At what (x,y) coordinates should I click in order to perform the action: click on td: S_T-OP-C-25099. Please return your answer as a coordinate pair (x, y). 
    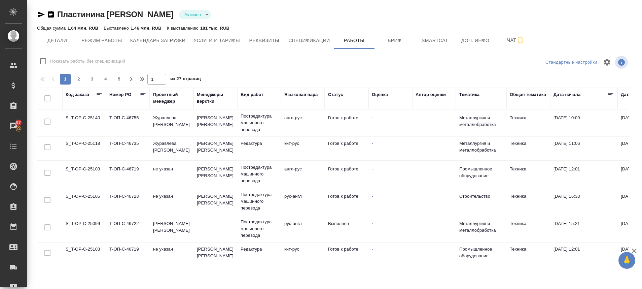
    Looking at the image, I should click on (84, 229).